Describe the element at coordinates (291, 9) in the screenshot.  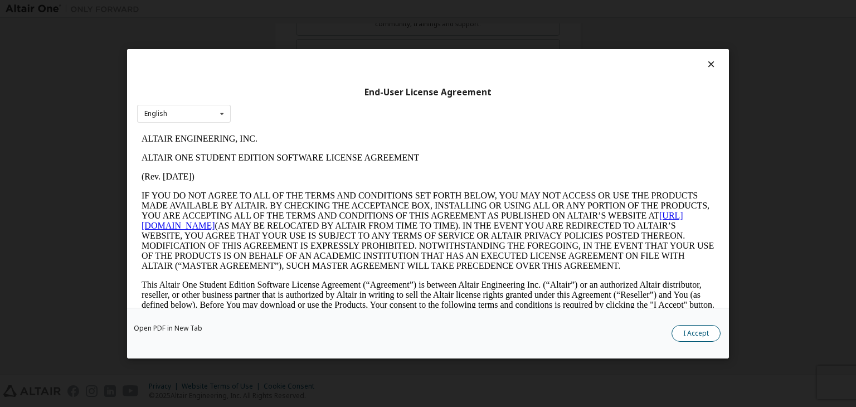
I see `p: ALTAIR ENGINEERING, INC.` at that location.